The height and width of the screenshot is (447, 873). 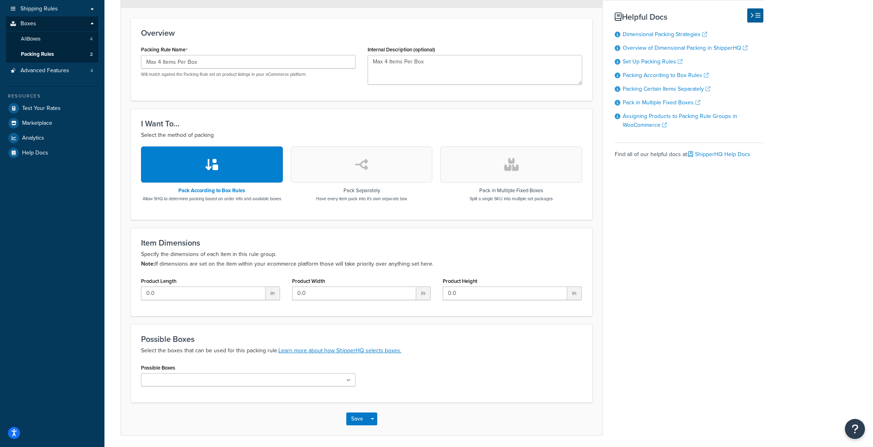 What do you see at coordinates (52, 71) in the screenshot?
I see `a: Advanced Features4` at bounding box center [52, 71].